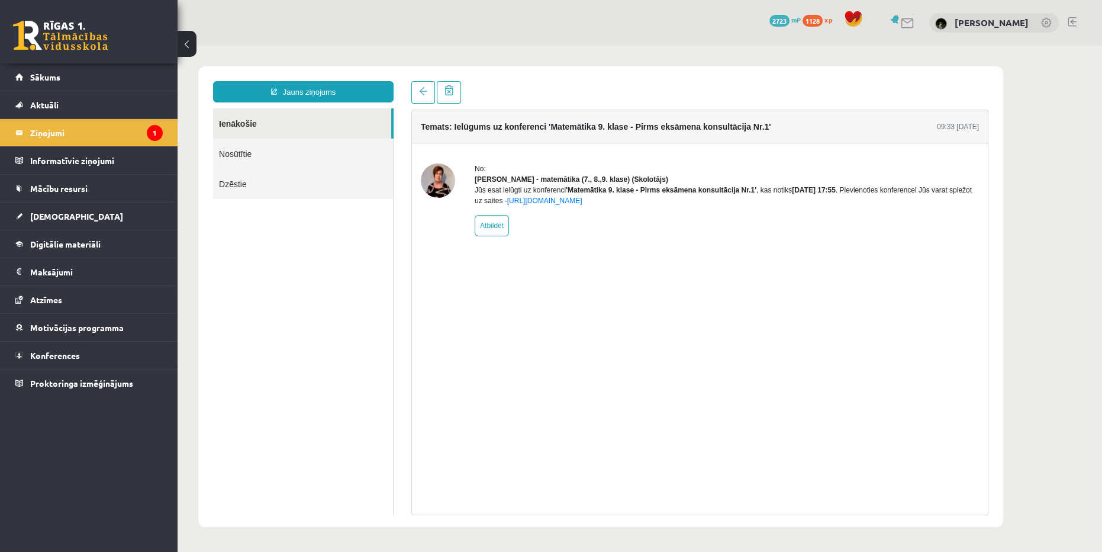  Describe the element at coordinates (820, 20) in the screenshot. I see `a: 1128 xp` at that location.